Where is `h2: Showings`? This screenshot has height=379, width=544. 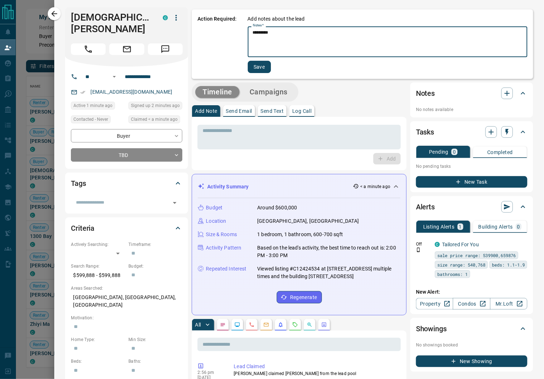
h2: Showings is located at coordinates (431, 329).